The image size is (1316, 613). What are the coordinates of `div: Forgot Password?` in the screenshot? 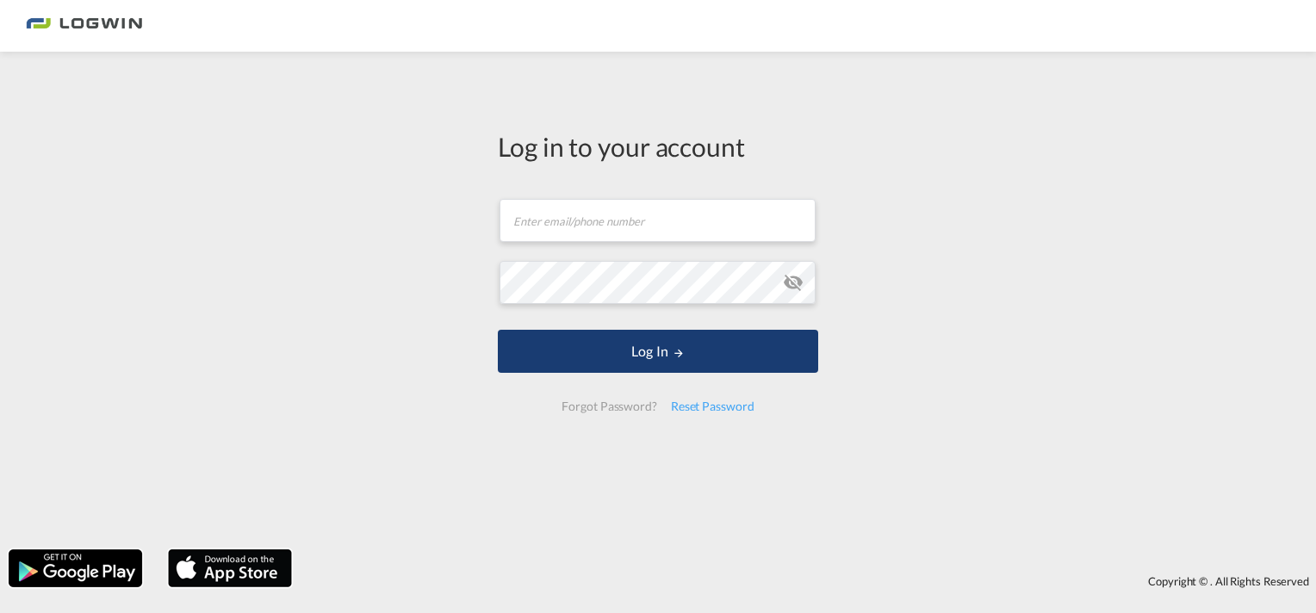 It's located at (609, 406).